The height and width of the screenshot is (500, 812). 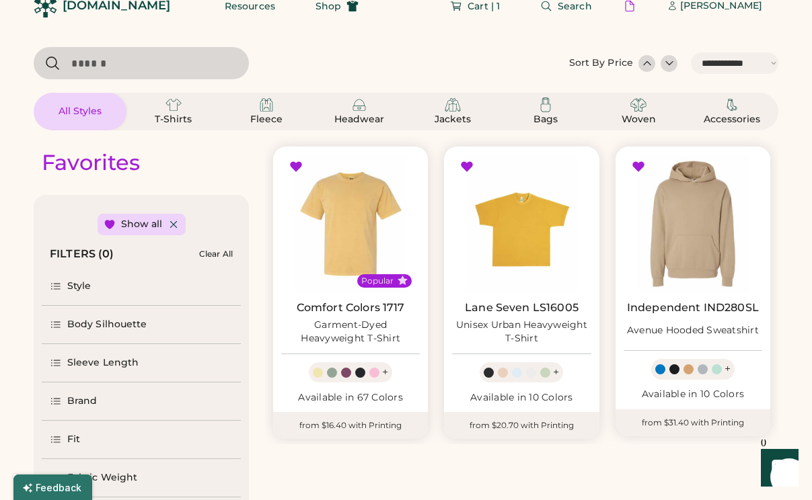 I want to click on div: Popular, so click(x=377, y=281).